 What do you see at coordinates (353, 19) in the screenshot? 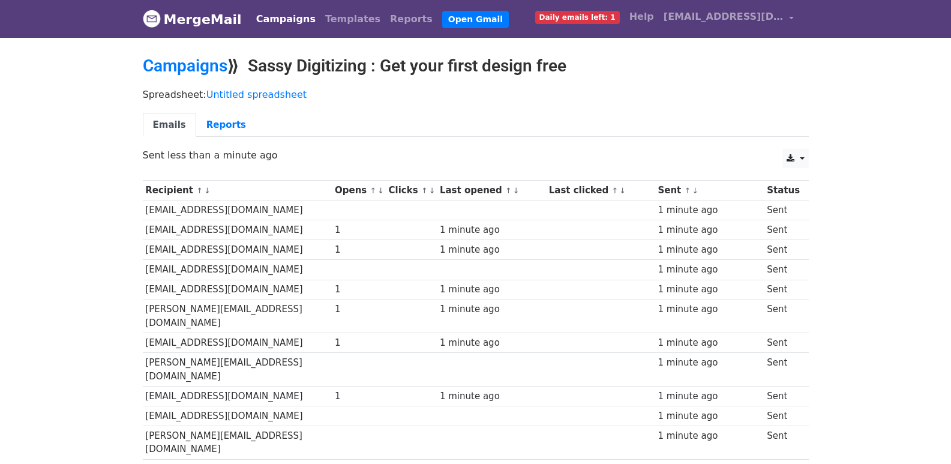
I see `a: Templates` at bounding box center [353, 19].